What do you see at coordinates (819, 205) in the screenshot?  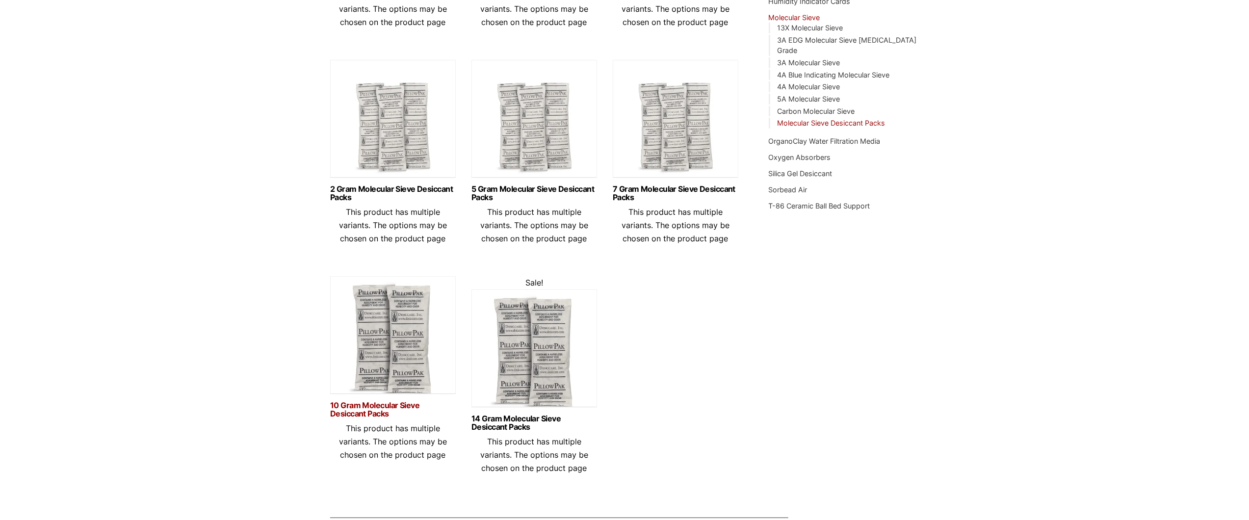 I see `a: T-86 Ceramic Ball Bed Support` at bounding box center [819, 205].